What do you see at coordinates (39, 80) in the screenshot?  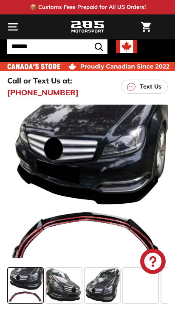 I see `p: Call or Text Us at:` at bounding box center [39, 80].